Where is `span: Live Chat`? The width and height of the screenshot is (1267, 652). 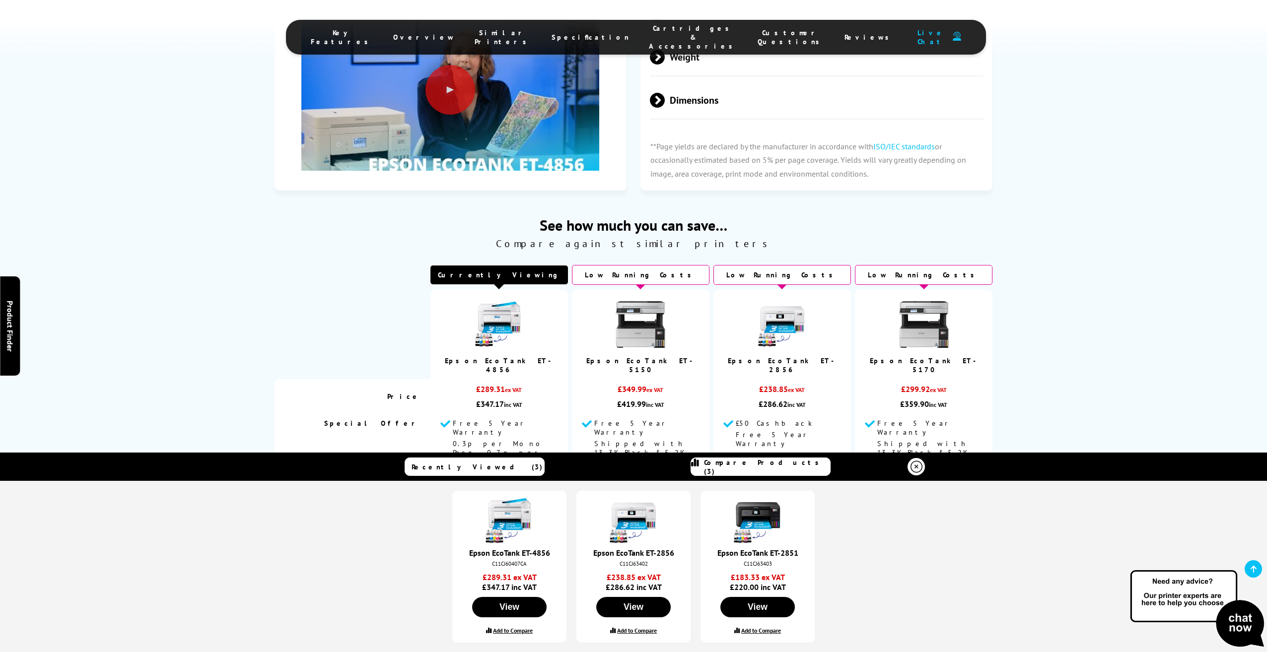 span: Live Chat is located at coordinates (931, 37).